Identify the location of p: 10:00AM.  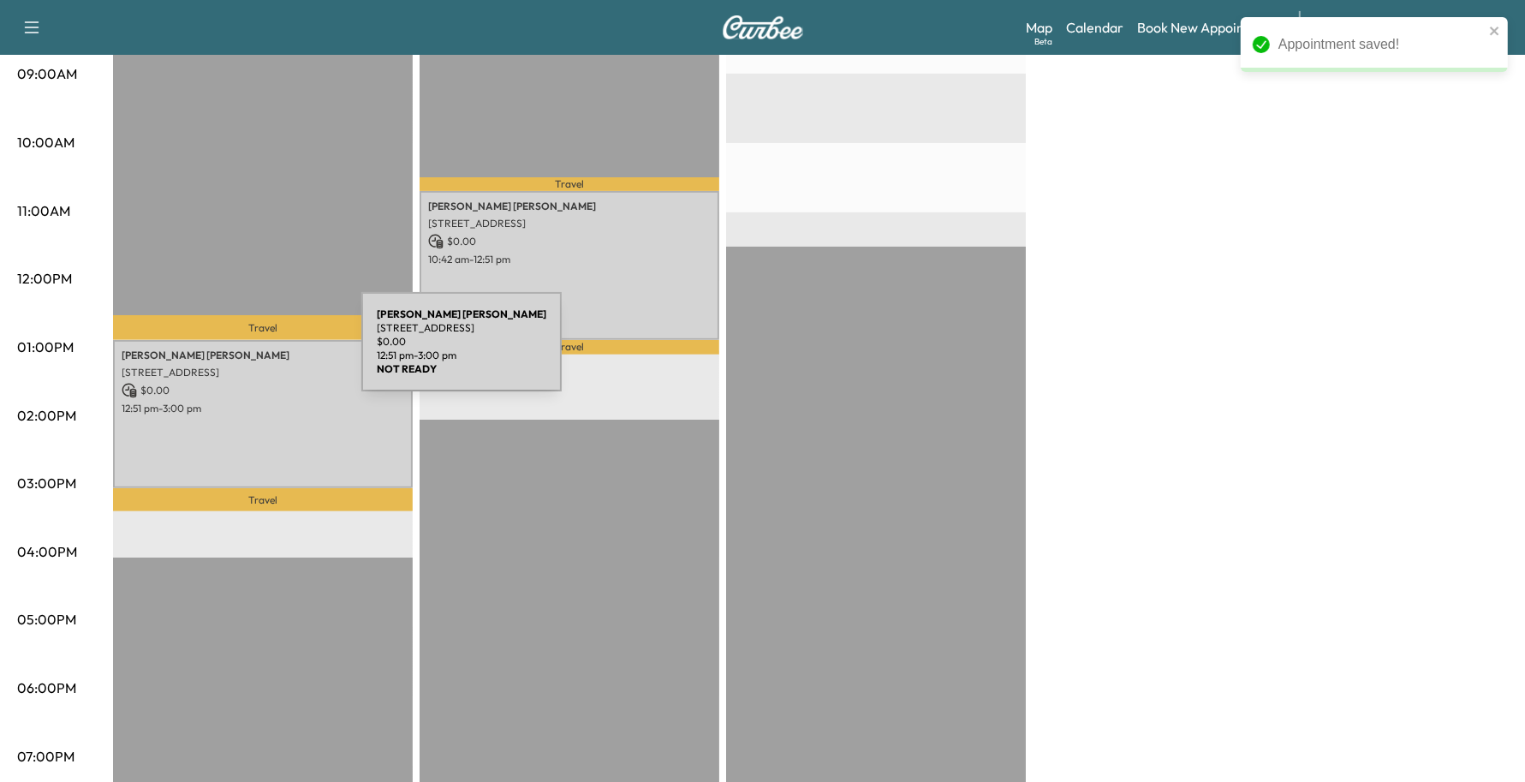
(45, 142).